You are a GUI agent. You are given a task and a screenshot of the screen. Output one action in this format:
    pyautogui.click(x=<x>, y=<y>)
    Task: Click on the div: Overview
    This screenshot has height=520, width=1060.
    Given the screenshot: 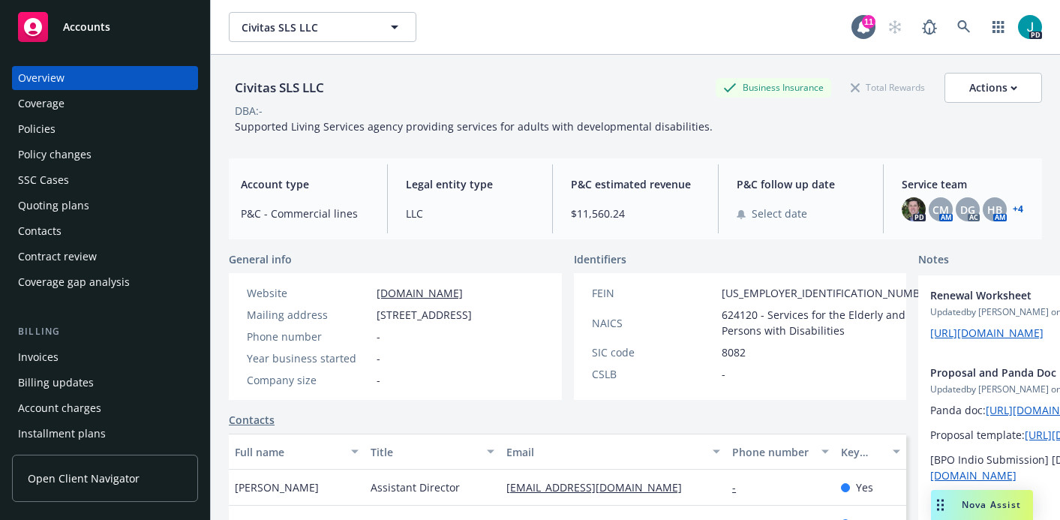 What is the action you would take?
    pyautogui.click(x=41, y=78)
    